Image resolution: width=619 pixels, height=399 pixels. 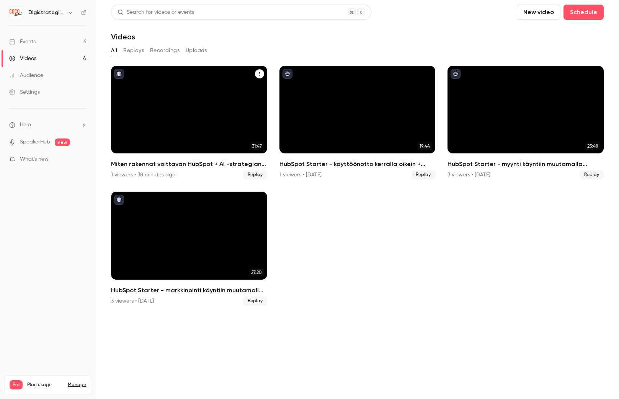 I want to click on h1: Videos, so click(x=123, y=37).